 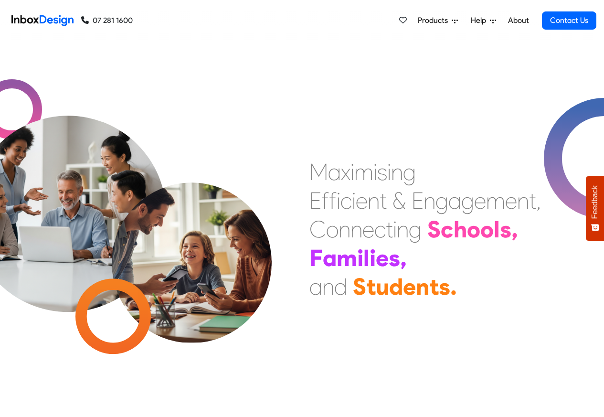 I want to click on a: 07 281 1600, so click(x=107, y=21).